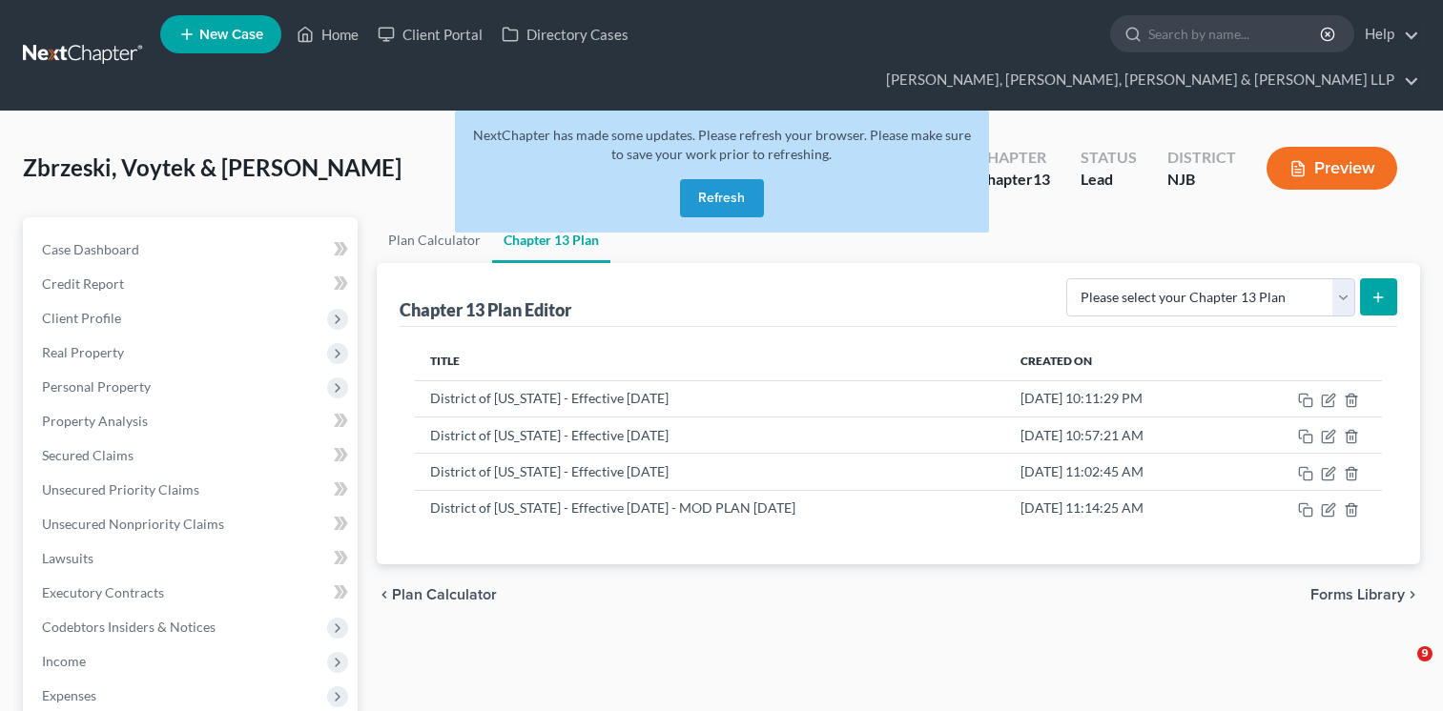 The image size is (1443, 711). I want to click on span: Client Profile, so click(81, 318).